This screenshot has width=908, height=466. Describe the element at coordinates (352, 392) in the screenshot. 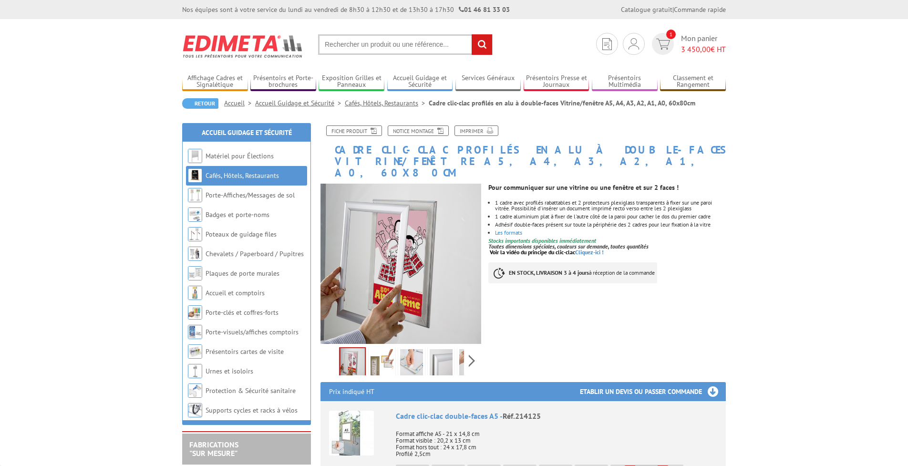

I see `p: Prix indiqué HT` at that location.